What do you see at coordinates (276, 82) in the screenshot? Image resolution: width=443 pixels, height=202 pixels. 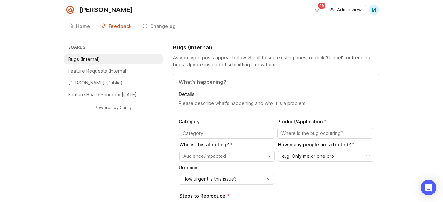 I see `input: Title` at bounding box center [276, 82].